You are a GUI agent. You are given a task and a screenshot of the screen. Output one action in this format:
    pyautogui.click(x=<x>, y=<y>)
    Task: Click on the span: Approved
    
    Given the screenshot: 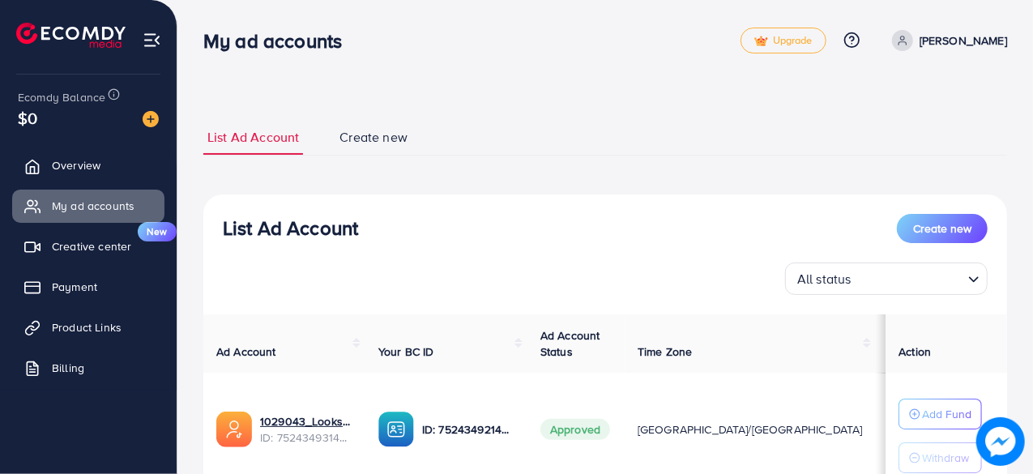 What is the action you would take?
    pyautogui.click(x=575, y=429)
    